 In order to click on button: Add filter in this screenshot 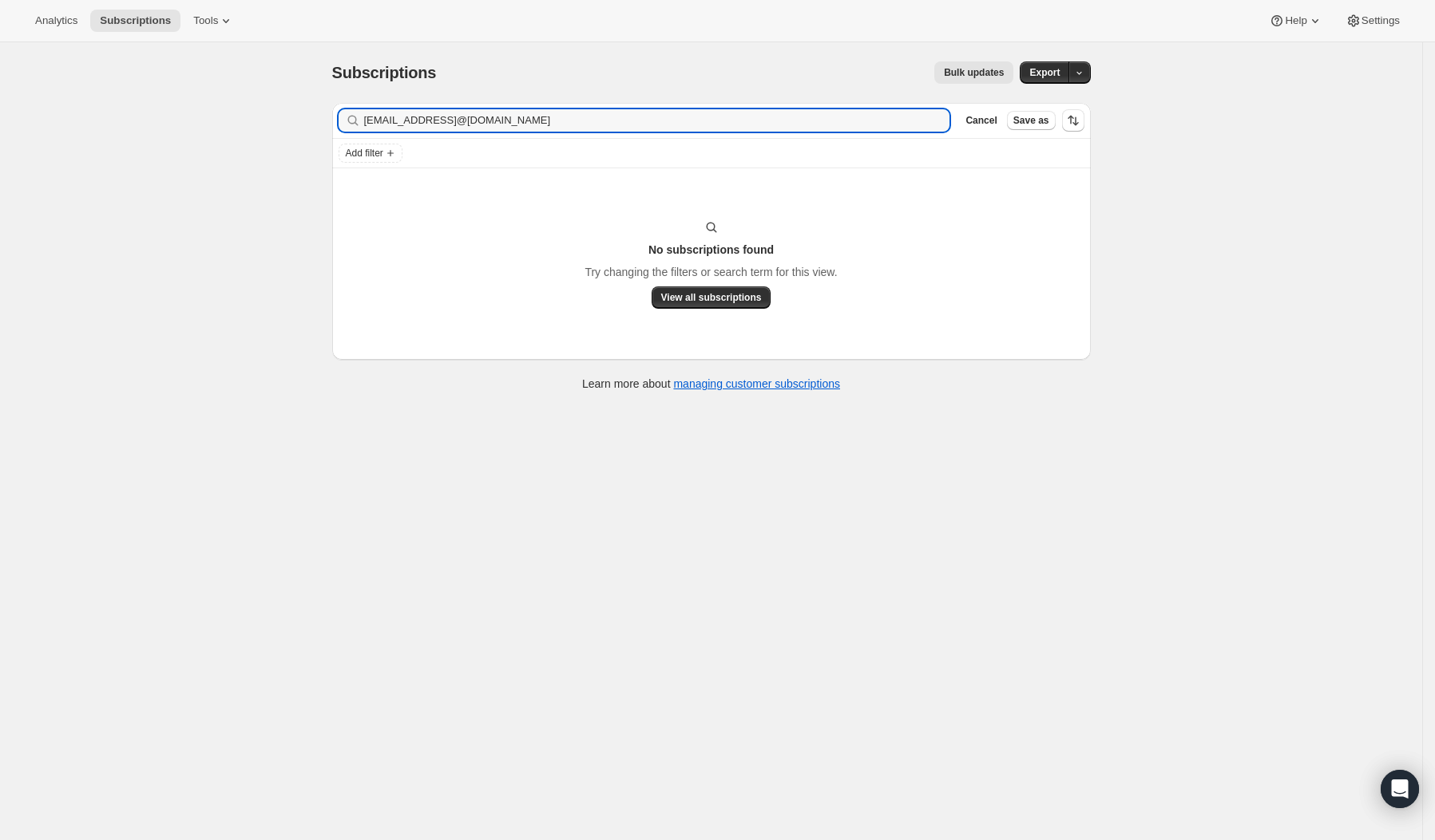, I will do `click(371, 153)`.